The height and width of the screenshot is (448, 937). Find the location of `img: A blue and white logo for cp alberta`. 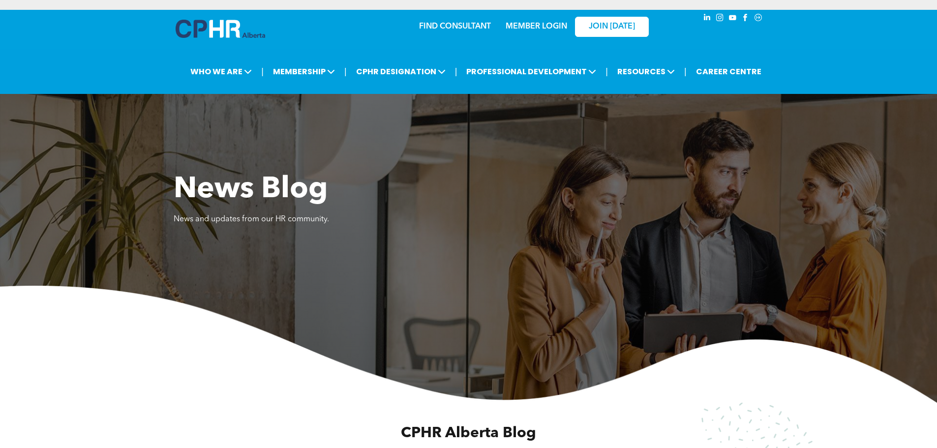

img: A blue and white logo for cp alberta is located at coordinates (220, 29).